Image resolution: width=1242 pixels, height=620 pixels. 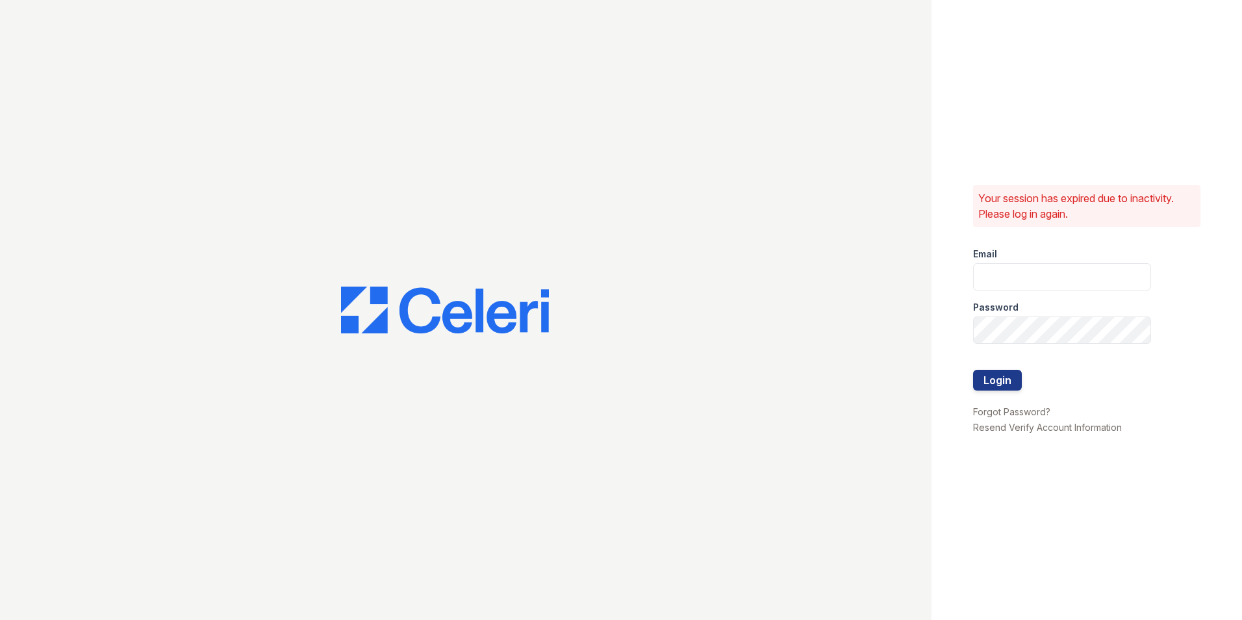 I want to click on button: Login, so click(x=997, y=380).